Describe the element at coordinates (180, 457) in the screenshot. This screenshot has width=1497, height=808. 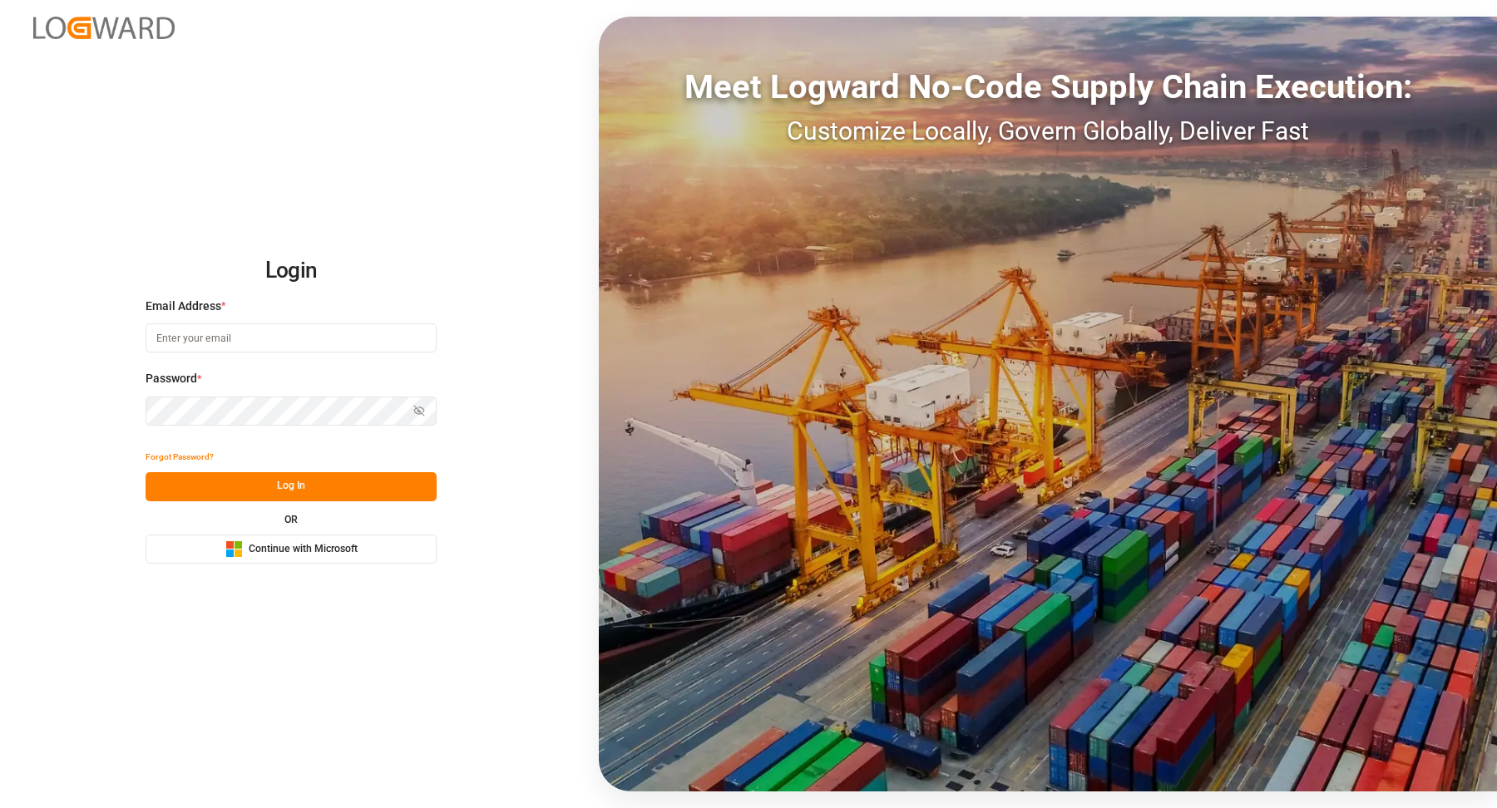
I see `button: Forgot Password?` at that location.